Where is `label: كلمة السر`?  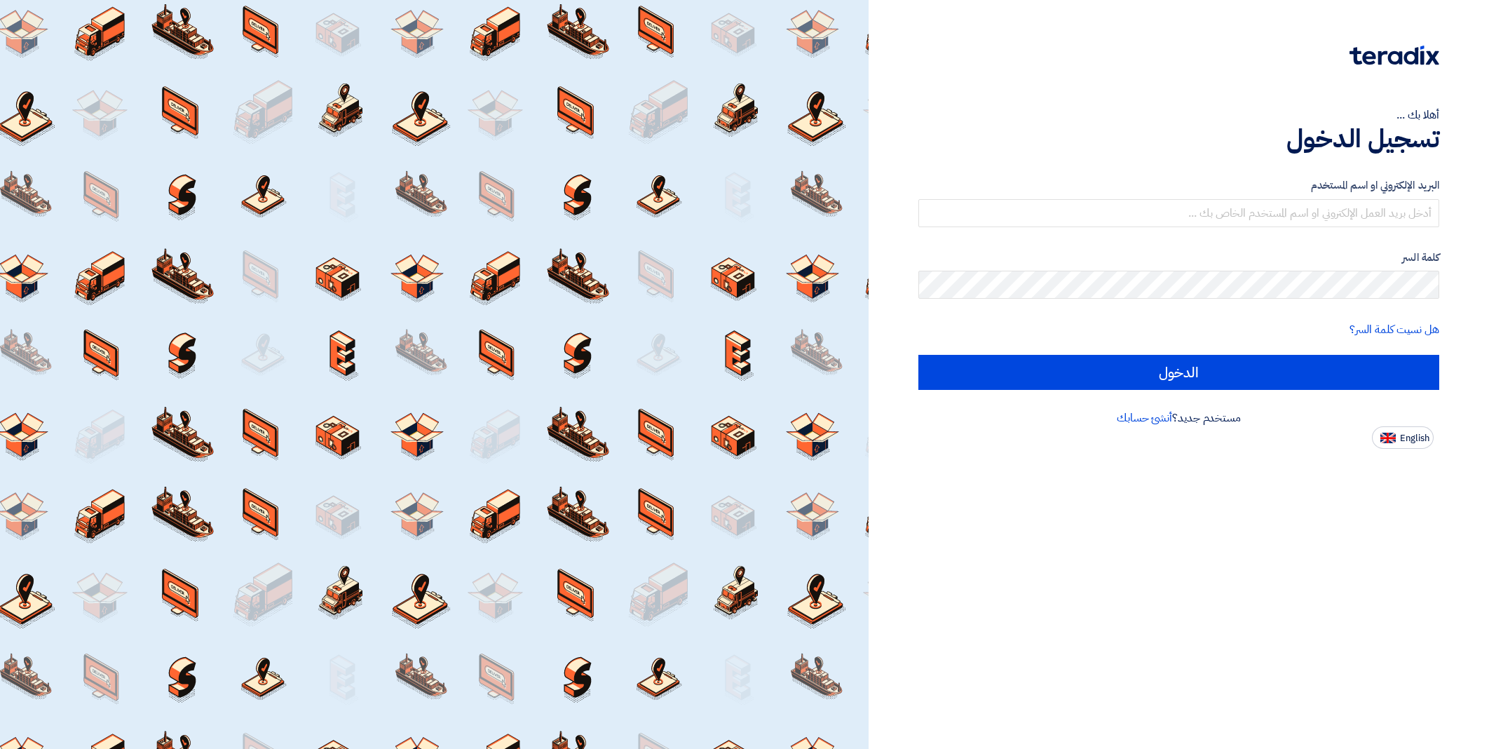 label: كلمة السر is located at coordinates (1178, 257).